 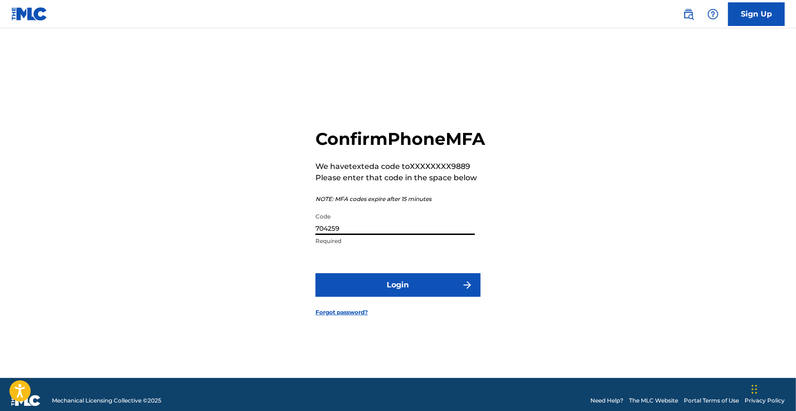 I want to click on img: f7272a7cc735f4ea7f67.svg, so click(x=467, y=285).